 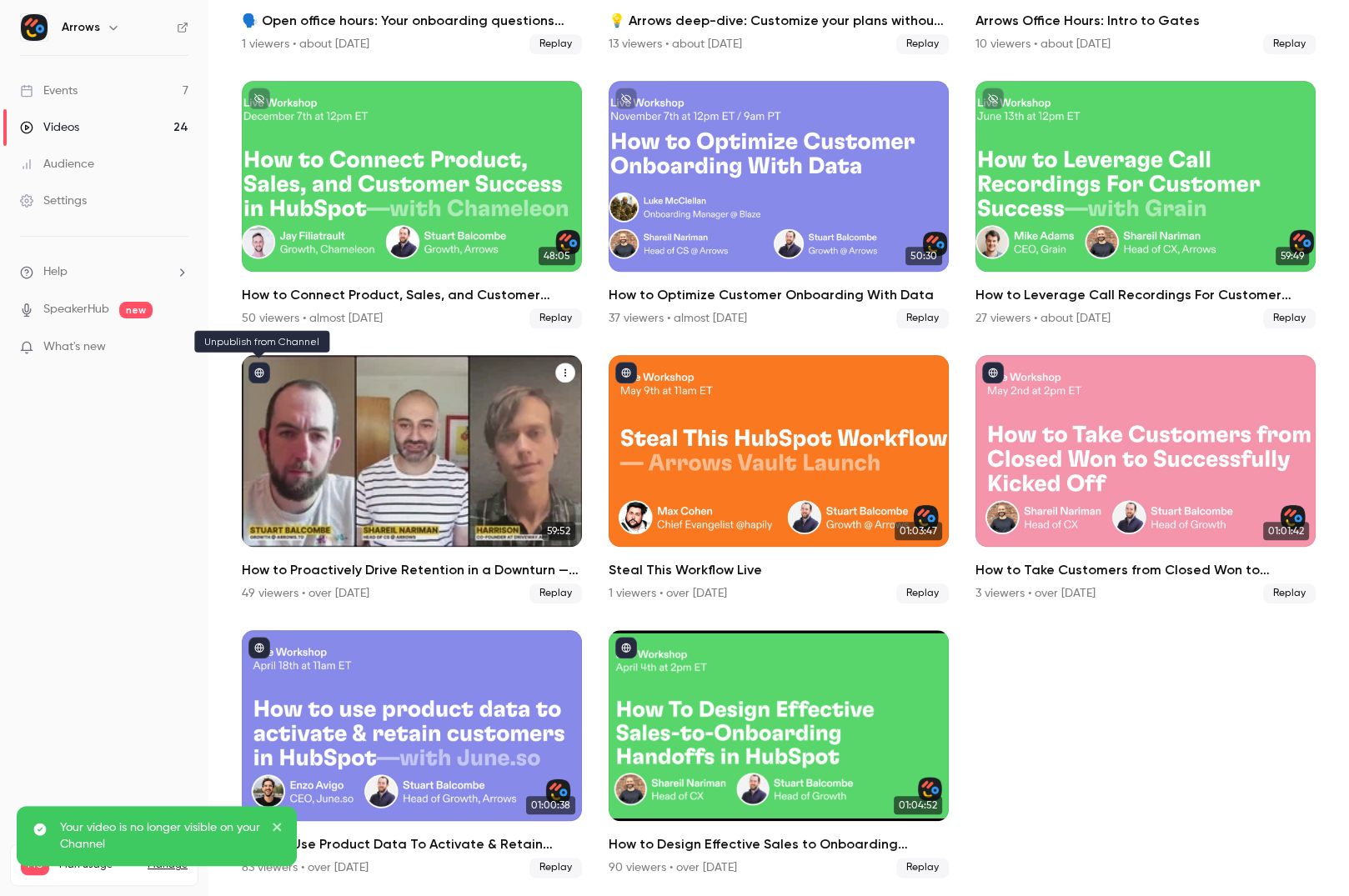 I want to click on p: Your video is no longer visible on your Channel, so click(x=160, y=836).